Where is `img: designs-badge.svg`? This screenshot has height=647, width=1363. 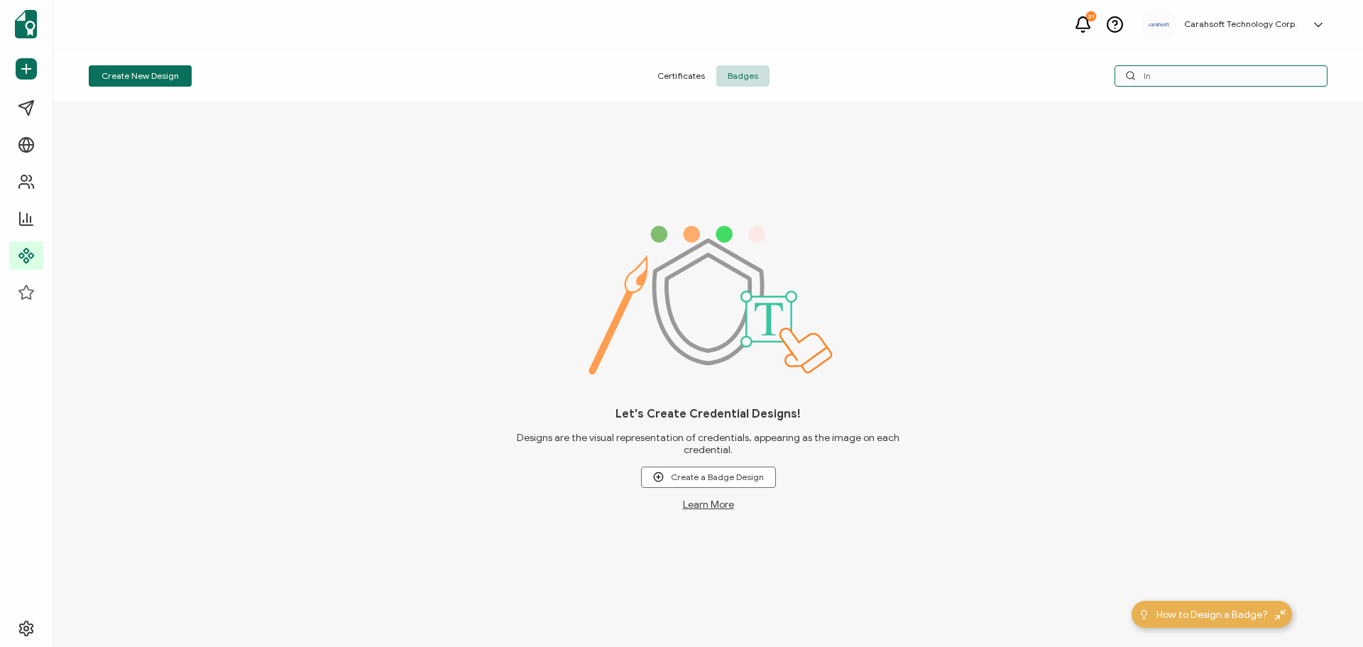
img: designs-badge.svg is located at coordinates (709, 302).